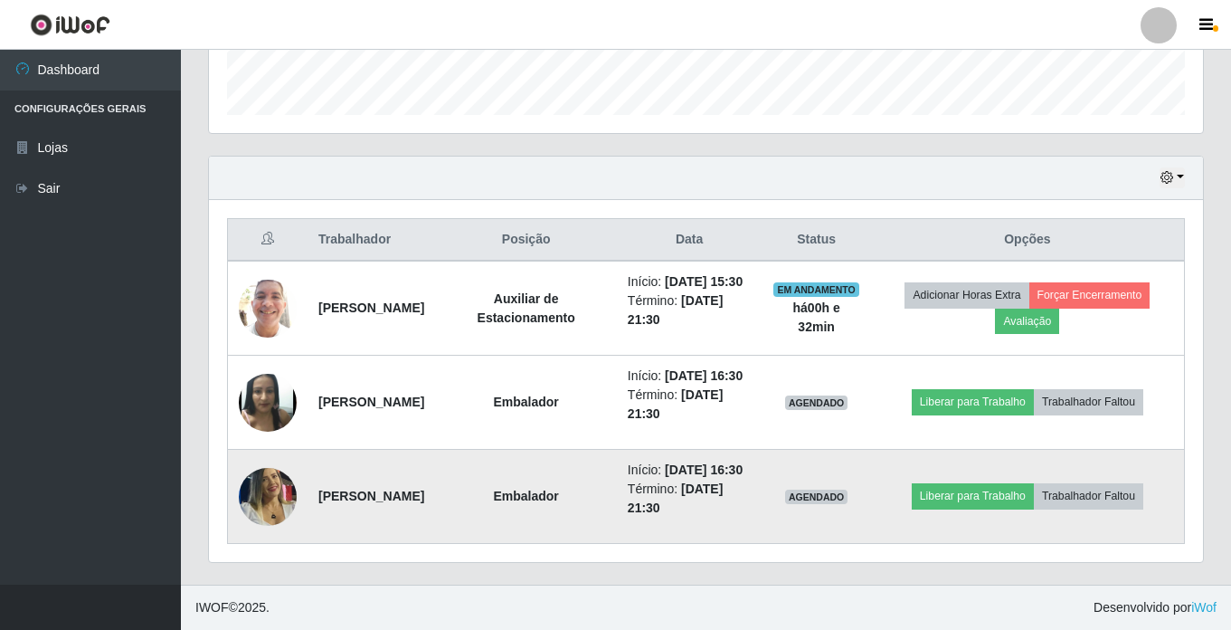  I want to click on th: Opções, so click(1028, 240).